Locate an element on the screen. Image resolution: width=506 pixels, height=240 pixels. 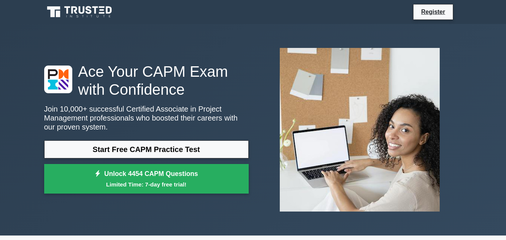
a: Start Free CAPM Practice Test is located at coordinates (147, 150).